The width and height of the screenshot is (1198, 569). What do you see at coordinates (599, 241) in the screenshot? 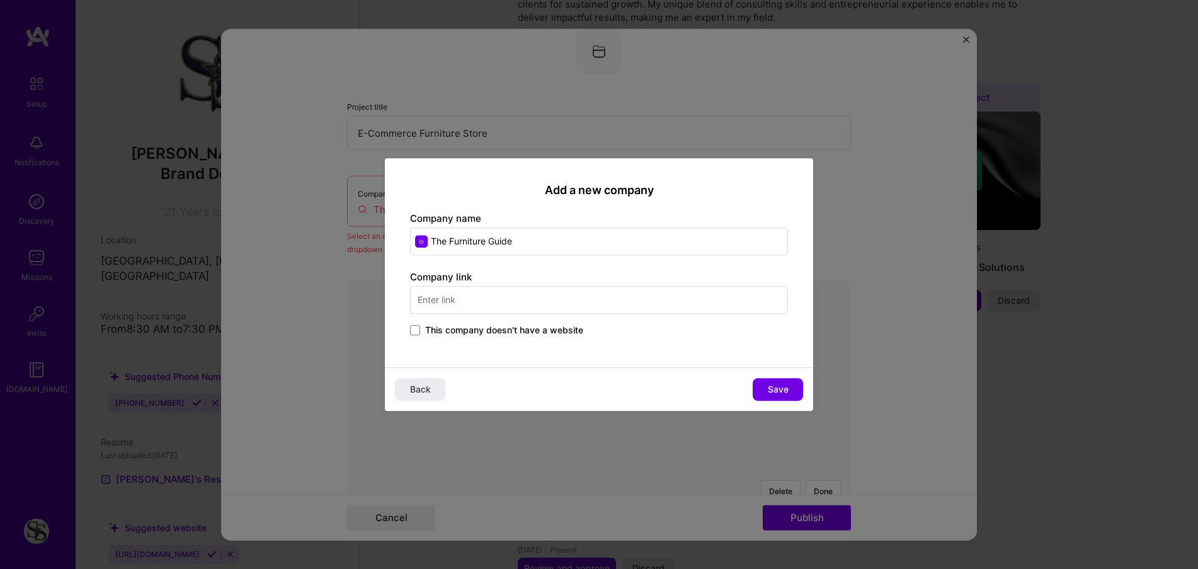
I see `input: Enter name` at bounding box center [599, 241].